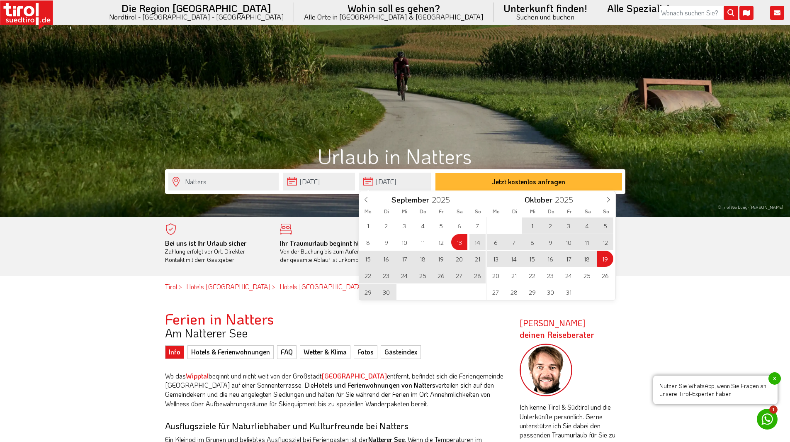 This screenshot has height=442, width=790. Describe the element at coordinates (441, 242) in the screenshot. I see `span: September 12, 2025` at that location.